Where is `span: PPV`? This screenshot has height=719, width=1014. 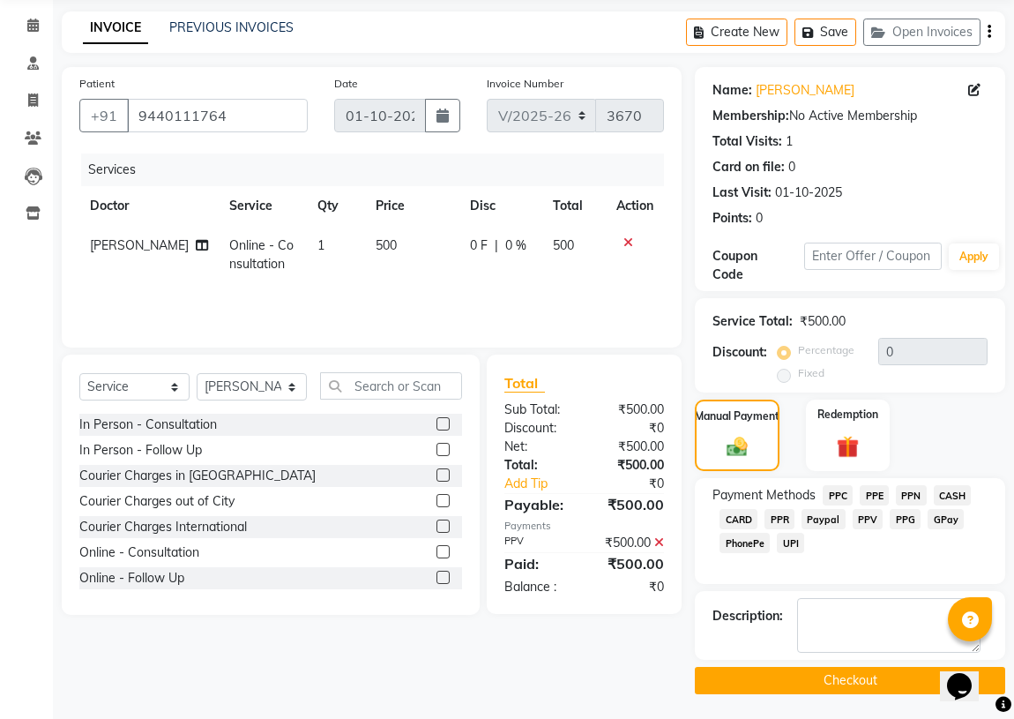 span: PPV is located at coordinates (868, 519).